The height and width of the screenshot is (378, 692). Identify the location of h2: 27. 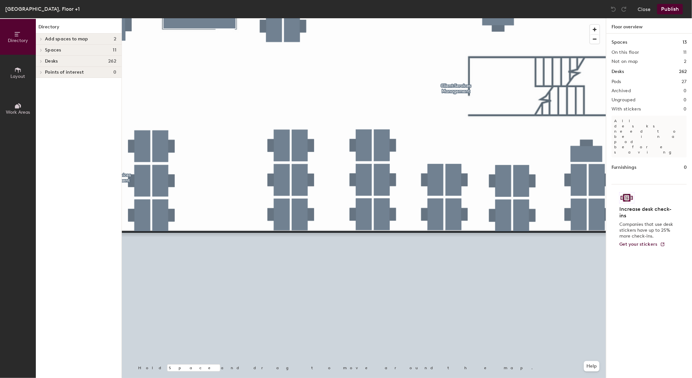
(684, 82).